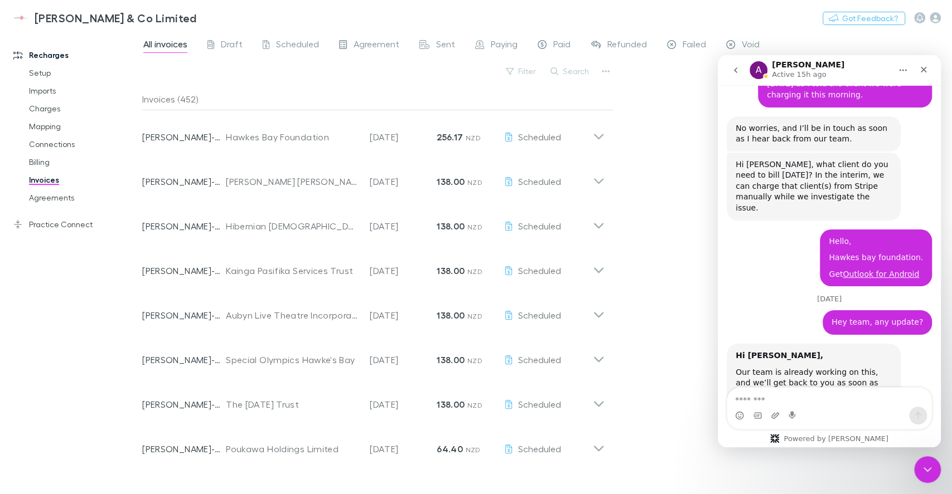  Describe the element at coordinates (84, 144) in the screenshot. I see `a: Connections` at that location.